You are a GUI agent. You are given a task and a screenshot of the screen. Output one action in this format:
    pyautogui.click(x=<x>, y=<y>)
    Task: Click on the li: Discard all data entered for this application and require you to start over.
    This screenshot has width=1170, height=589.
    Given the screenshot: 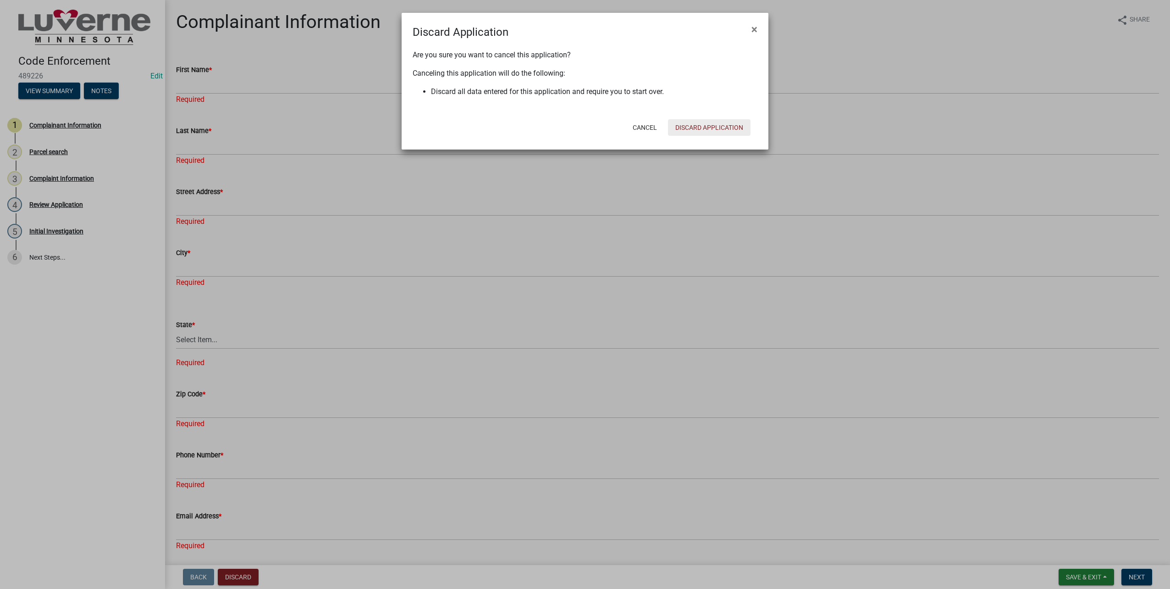 What is the action you would take?
    pyautogui.click(x=594, y=92)
    